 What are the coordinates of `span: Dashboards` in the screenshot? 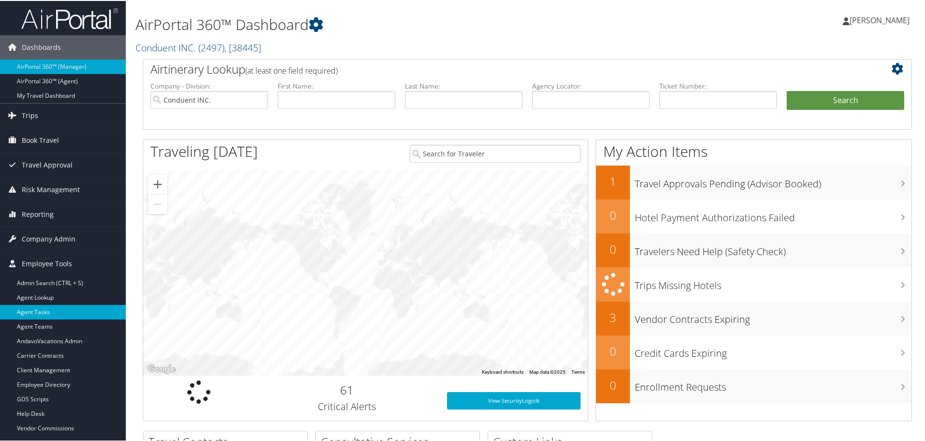 It's located at (41, 46).